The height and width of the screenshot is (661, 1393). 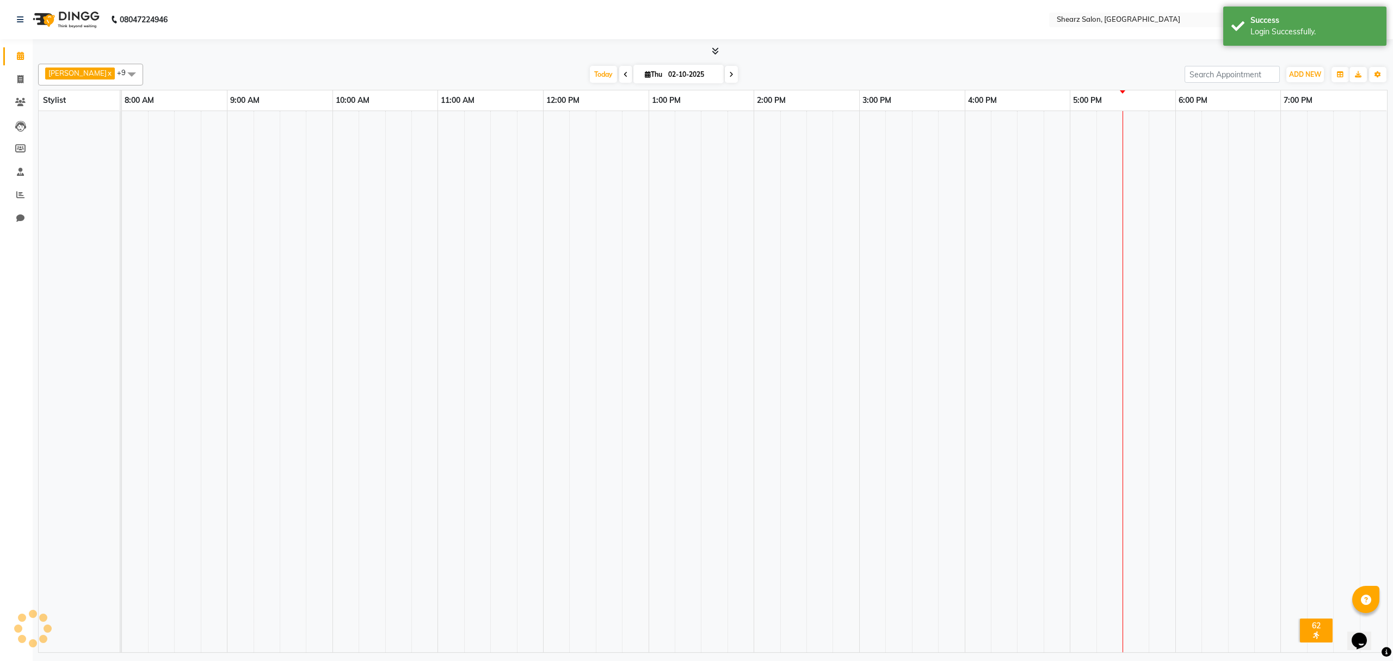 What do you see at coordinates (1314, 20) in the screenshot?
I see `div: Success` at bounding box center [1314, 20].